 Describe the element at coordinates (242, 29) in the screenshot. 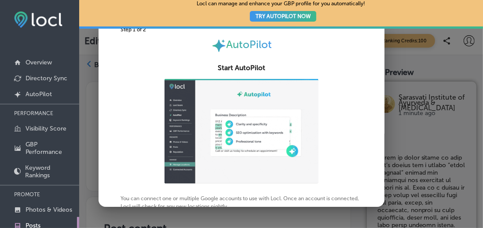

I see `div: Step 1 of 2` at that location.